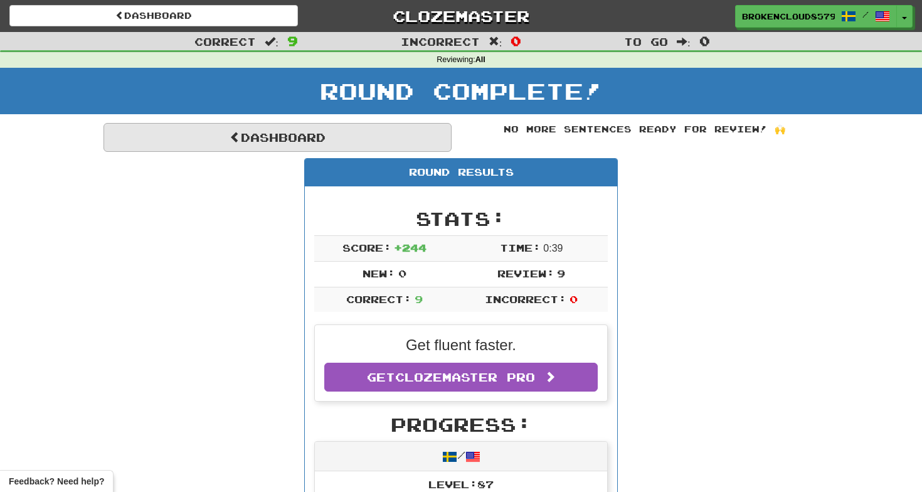 The width and height of the screenshot is (922, 492). What do you see at coordinates (461, 218) in the screenshot?
I see `h2: Stats:` at bounding box center [461, 218].